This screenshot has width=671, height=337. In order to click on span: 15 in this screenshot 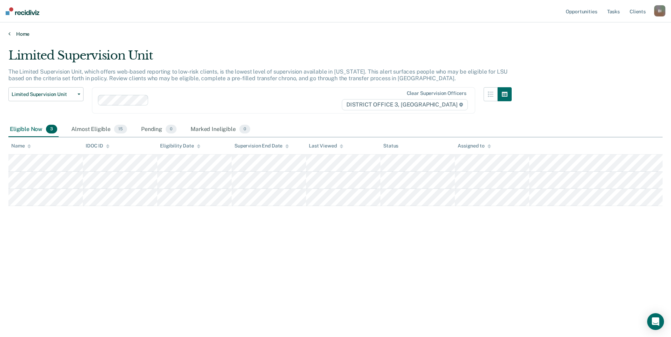, I will do `click(120, 129)`.